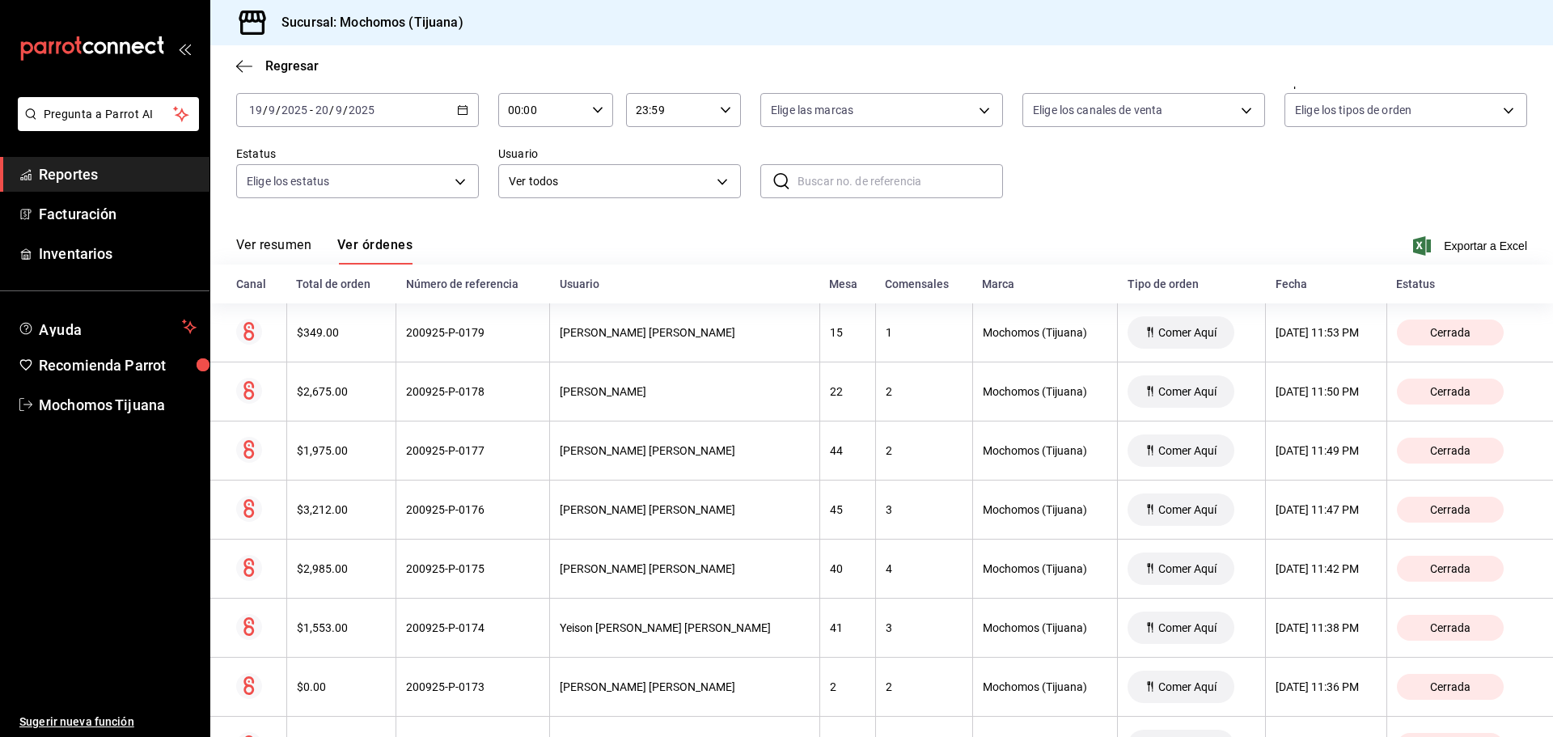 The image size is (1553, 737). I want to click on input: Buscar no. de referencia, so click(900, 181).